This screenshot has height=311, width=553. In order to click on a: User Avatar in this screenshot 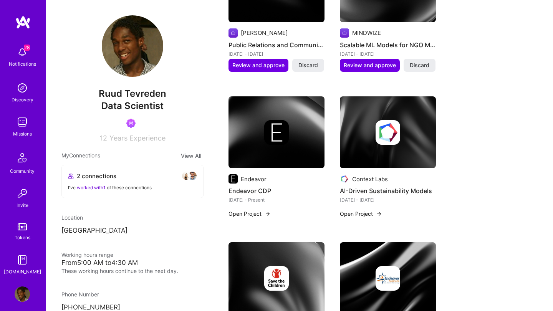, I will do `click(22, 294)`.